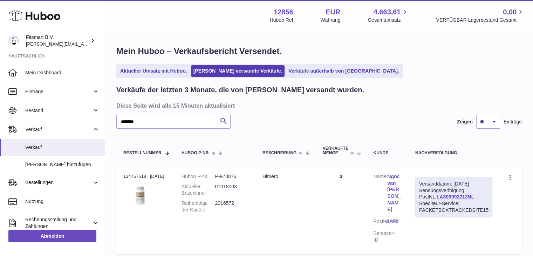 This screenshot has width=533, height=256. Describe the element at coordinates (394, 221) in the screenshot. I see `a: 1472` at that location.